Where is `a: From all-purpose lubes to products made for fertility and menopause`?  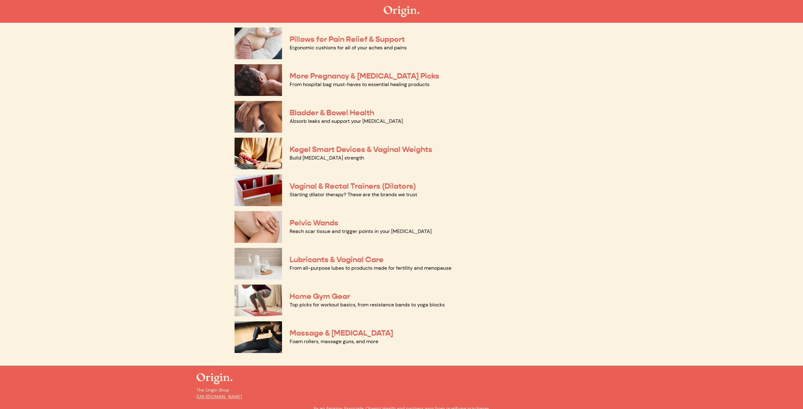 a: From all-purpose lubes to products made for fertility and menopause is located at coordinates (371, 268).